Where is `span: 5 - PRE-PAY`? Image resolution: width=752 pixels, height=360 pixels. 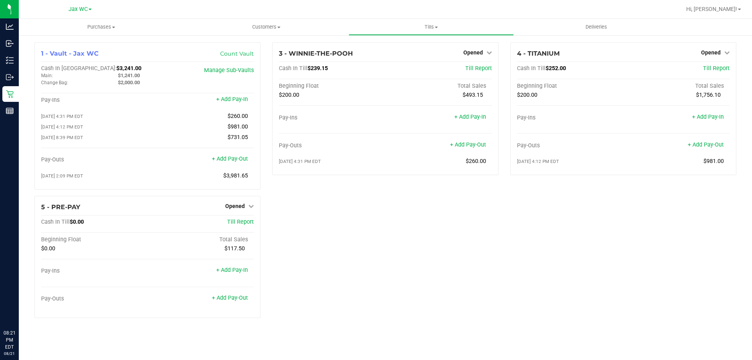 span: 5 - PRE-PAY is located at coordinates (61, 207).